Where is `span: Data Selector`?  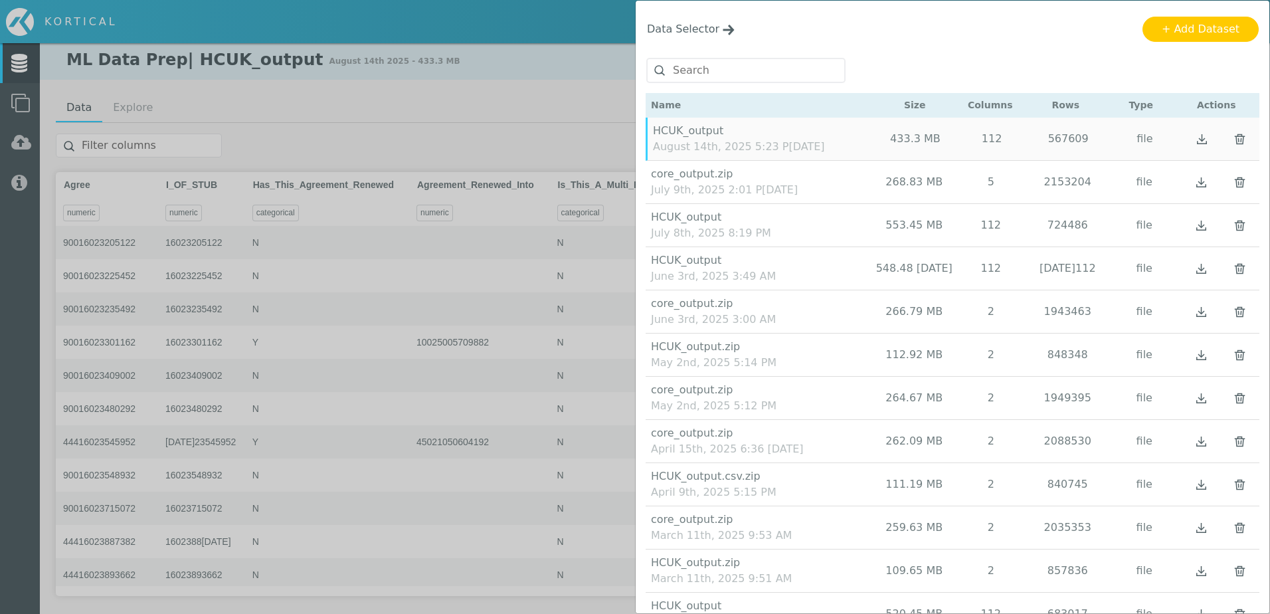
span: Data Selector is located at coordinates (683, 29).